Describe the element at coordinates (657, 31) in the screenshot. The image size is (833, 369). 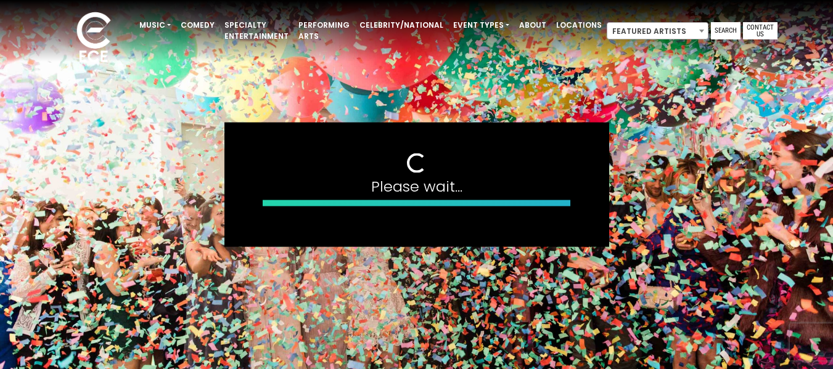
I see `span: Featured Artists` at that location.